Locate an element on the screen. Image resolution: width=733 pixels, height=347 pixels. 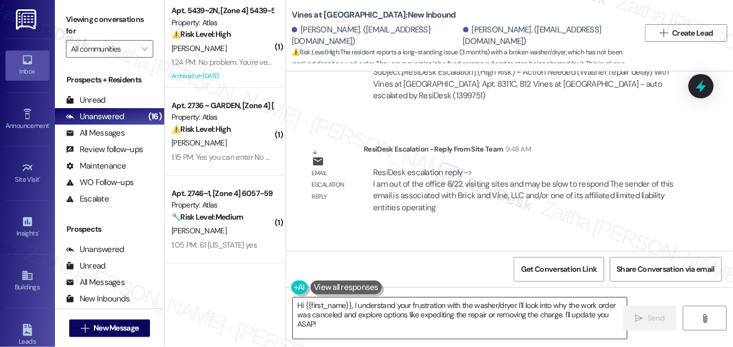
div: Subject: [ResiDesk Escalation] (High Risk) - Action Needed (Washer repair delay) with Vines at [G... is located at coordinates (526, 84).